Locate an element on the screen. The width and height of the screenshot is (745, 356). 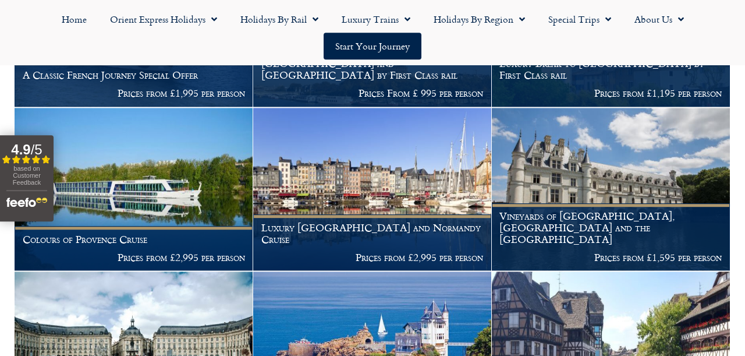
a: Start your Journey is located at coordinates (372, 46).